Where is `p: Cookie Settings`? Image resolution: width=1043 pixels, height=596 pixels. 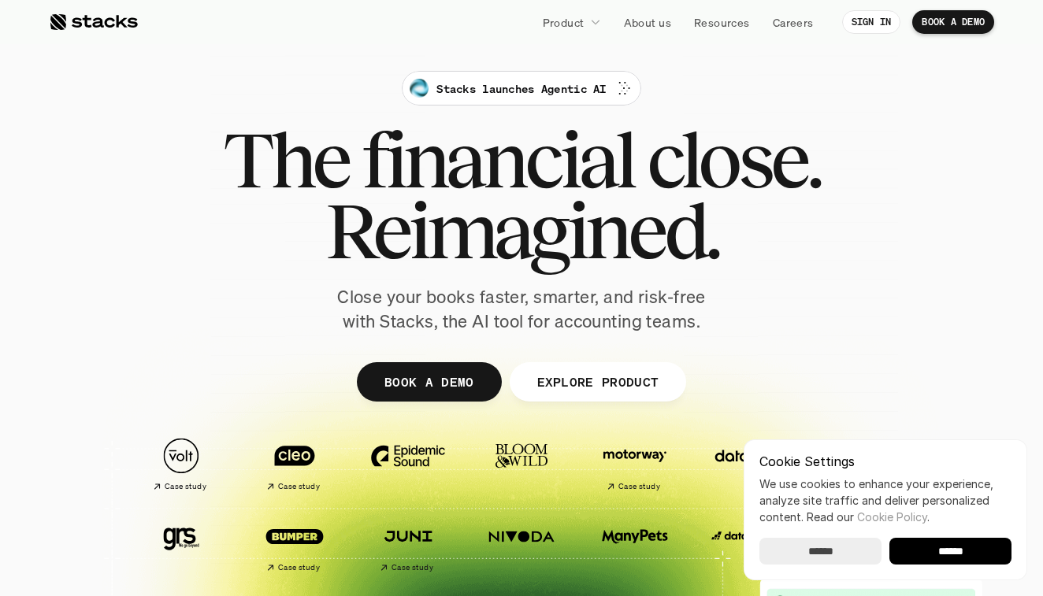
p: Cookie Settings is located at coordinates (886, 462).